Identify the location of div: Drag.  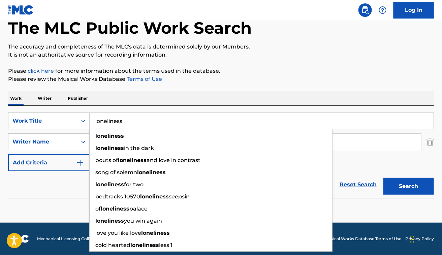
(413, 240).